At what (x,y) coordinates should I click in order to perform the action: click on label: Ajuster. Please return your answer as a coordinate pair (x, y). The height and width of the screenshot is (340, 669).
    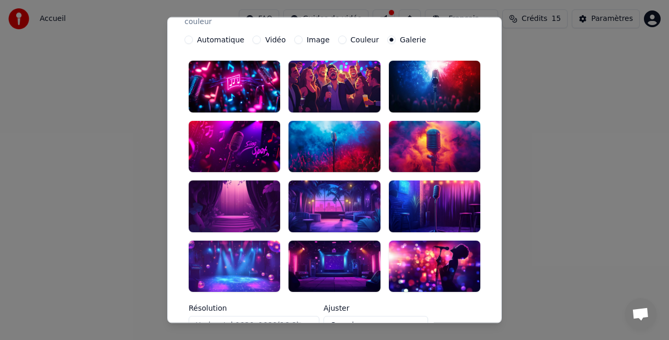
    Looking at the image, I should click on (376, 308).